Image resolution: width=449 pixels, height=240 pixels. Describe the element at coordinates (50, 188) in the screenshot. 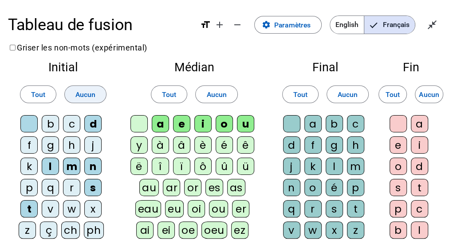

I see `div: q` at that location.